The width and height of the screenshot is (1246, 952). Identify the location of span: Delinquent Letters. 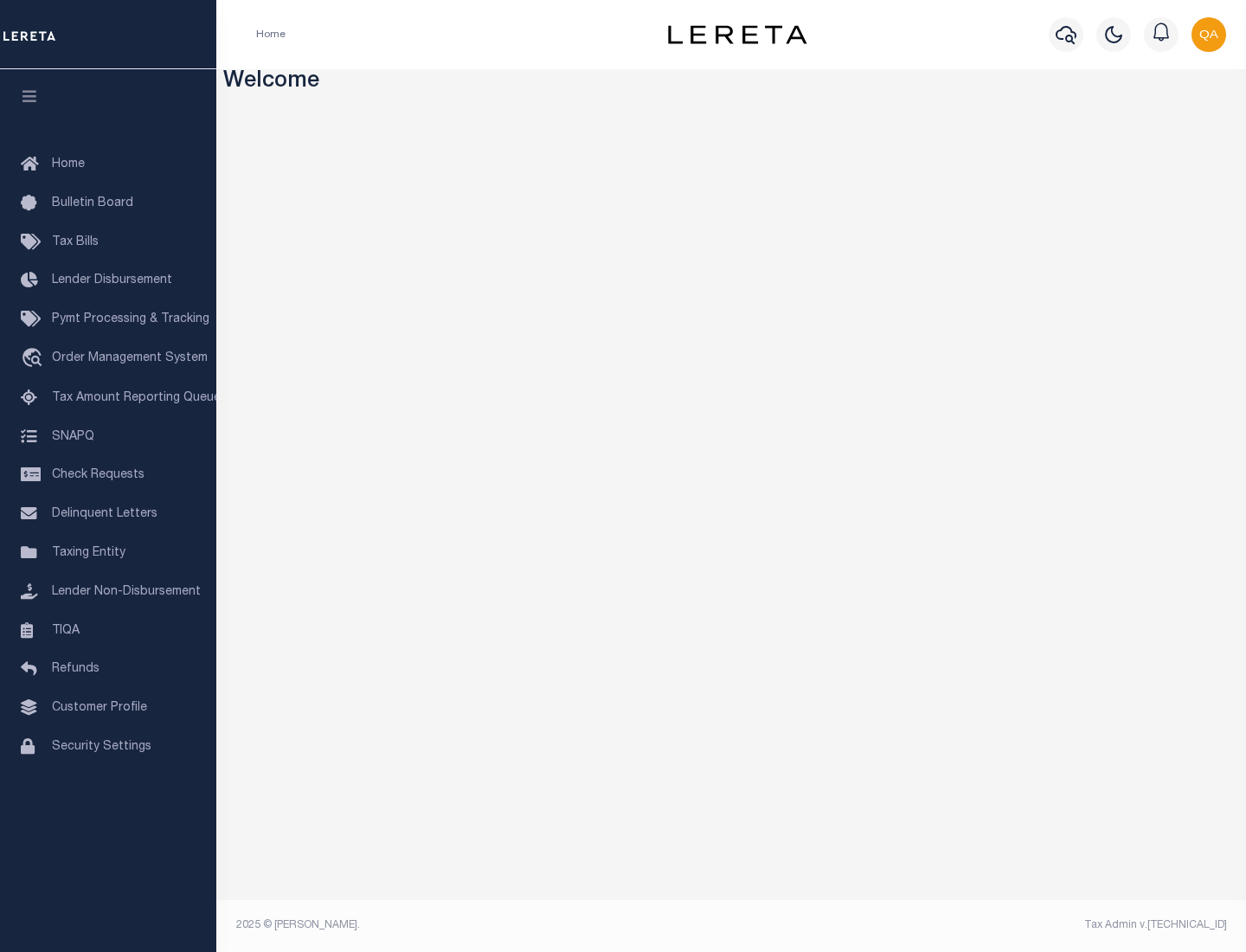
(105, 514).